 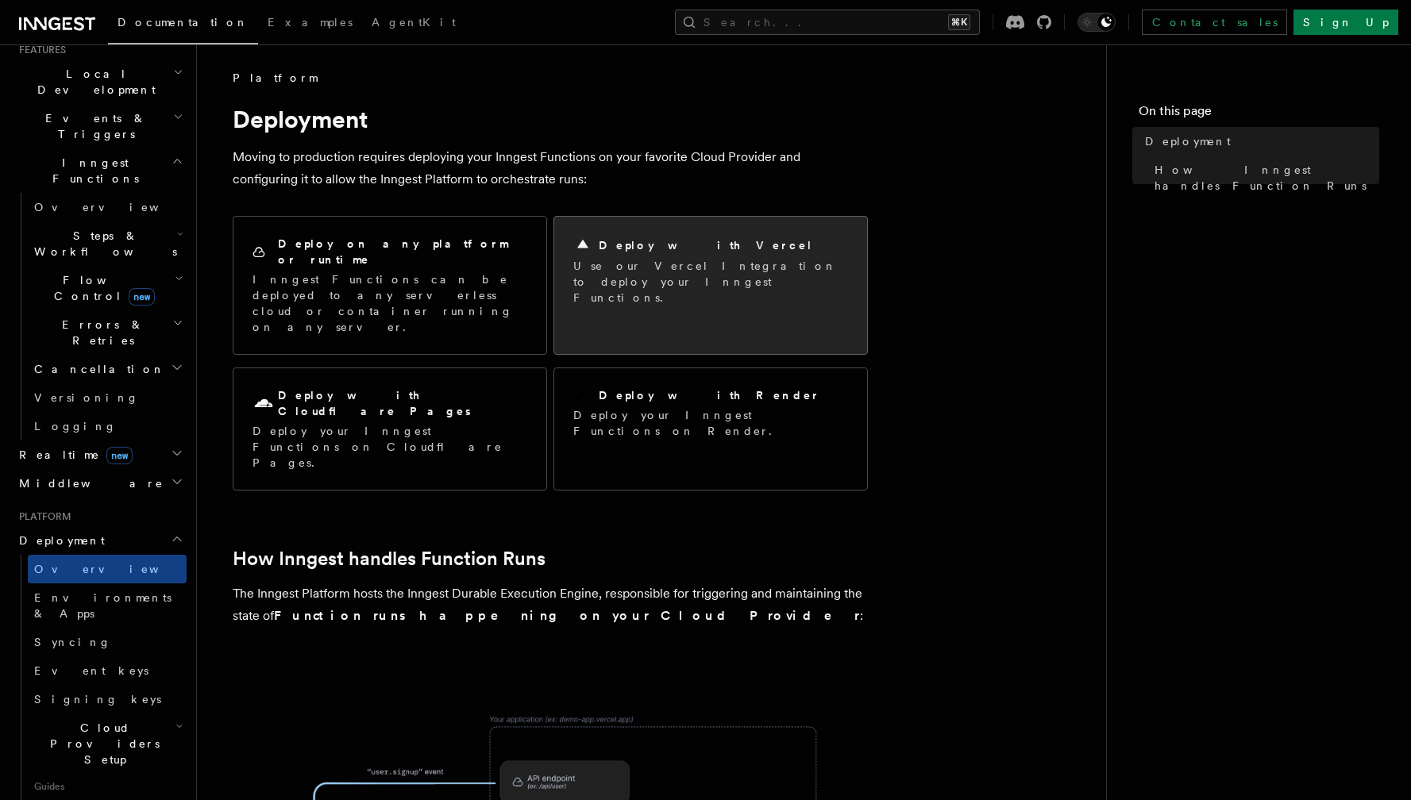 I want to click on a: Sign Up, so click(x=1345, y=22).